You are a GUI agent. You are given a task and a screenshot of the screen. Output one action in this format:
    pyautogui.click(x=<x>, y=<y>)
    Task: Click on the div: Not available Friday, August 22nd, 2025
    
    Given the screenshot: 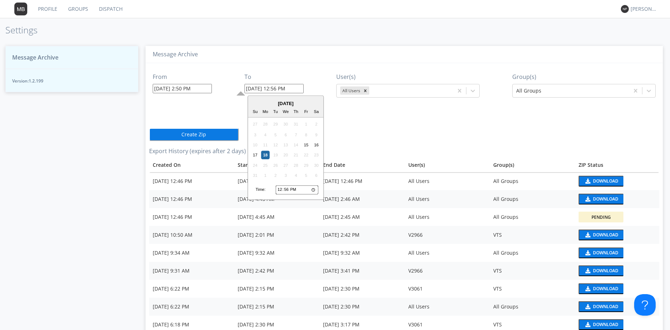 What is the action you would take?
    pyautogui.click(x=306, y=155)
    